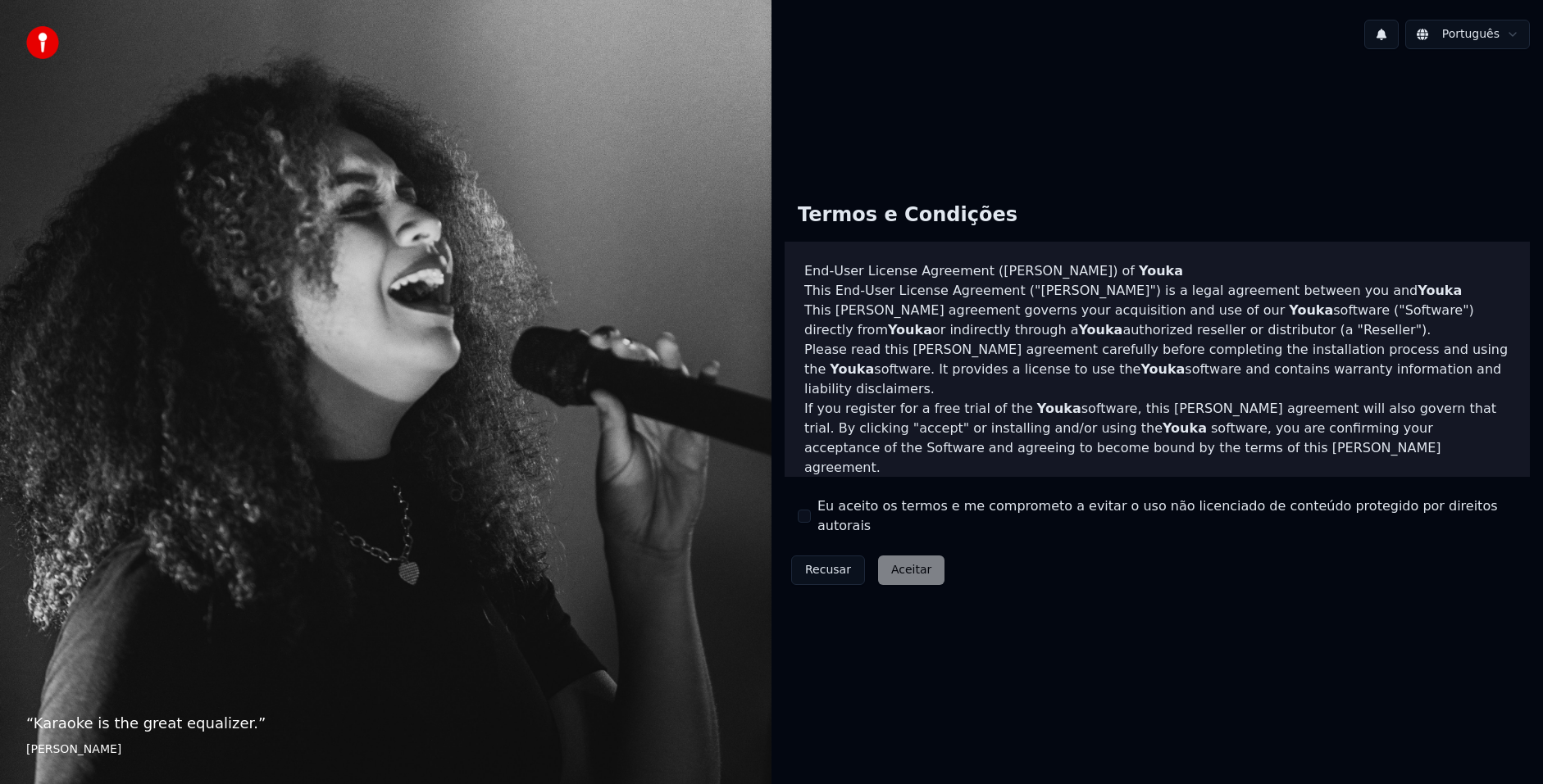 This screenshot has height=784, width=1543. Describe the element at coordinates (43, 43) in the screenshot. I see `img: youka` at that location.